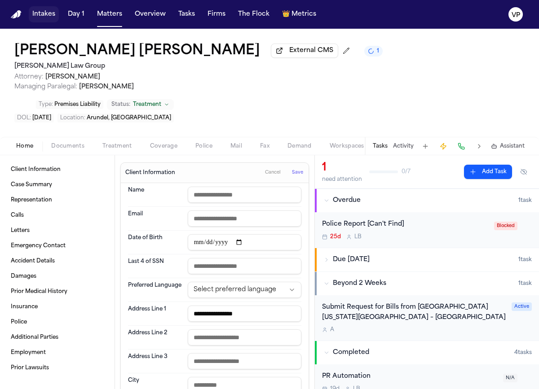 This screenshot has height=389, width=539. What do you see at coordinates (304, 51) in the screenshot?
I see `button: External CMS` at bounding box center [304, 51].